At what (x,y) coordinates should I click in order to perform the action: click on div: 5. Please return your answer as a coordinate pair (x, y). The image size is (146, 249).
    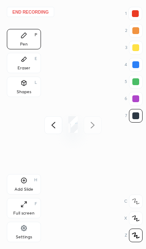
    Looking at the image, I should click on (133, 82).